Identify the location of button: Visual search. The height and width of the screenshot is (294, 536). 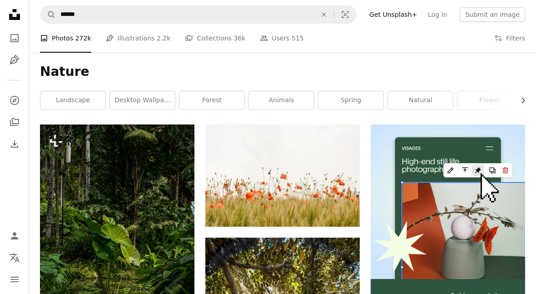
(345, 15).